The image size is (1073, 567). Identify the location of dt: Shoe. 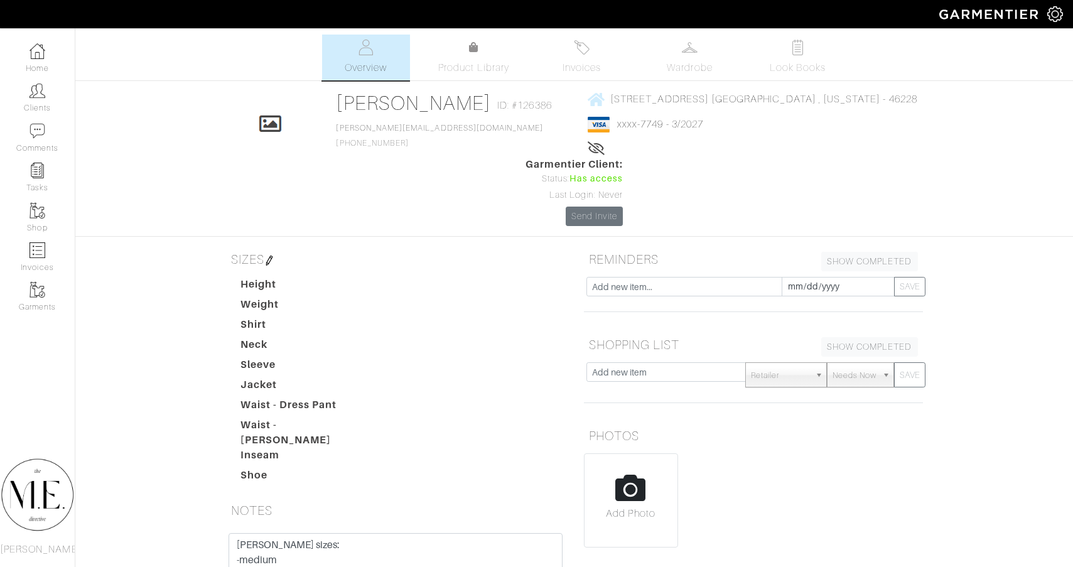
(303, 478).